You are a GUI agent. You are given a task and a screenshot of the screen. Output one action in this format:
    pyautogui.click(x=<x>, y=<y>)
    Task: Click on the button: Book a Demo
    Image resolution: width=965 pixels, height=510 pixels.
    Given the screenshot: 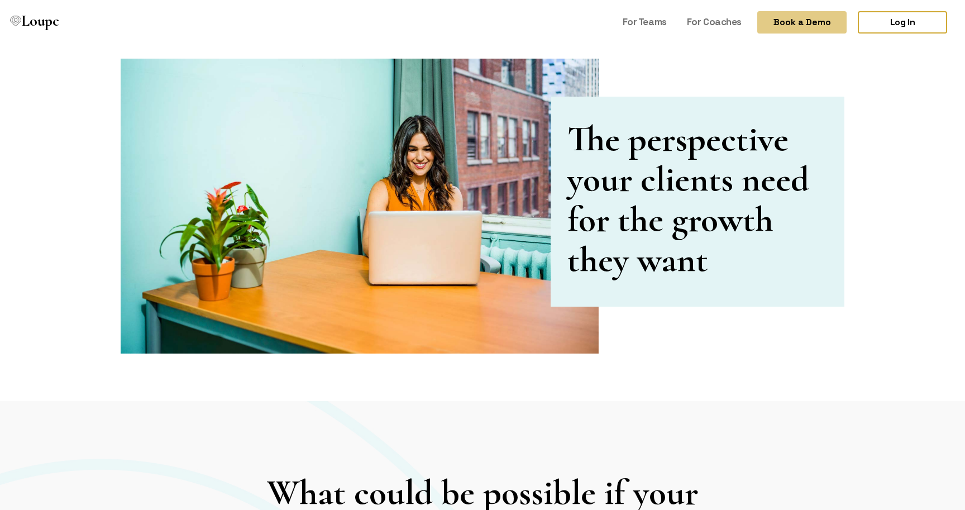 What is the action you would take?
    pyautogui.click(x=802, y=22)
    